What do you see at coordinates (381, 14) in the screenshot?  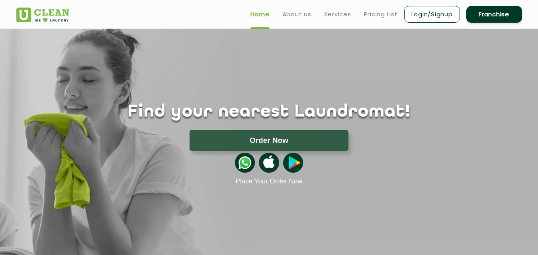 I see `a: Pricing List` at bounding box center [381, 14].